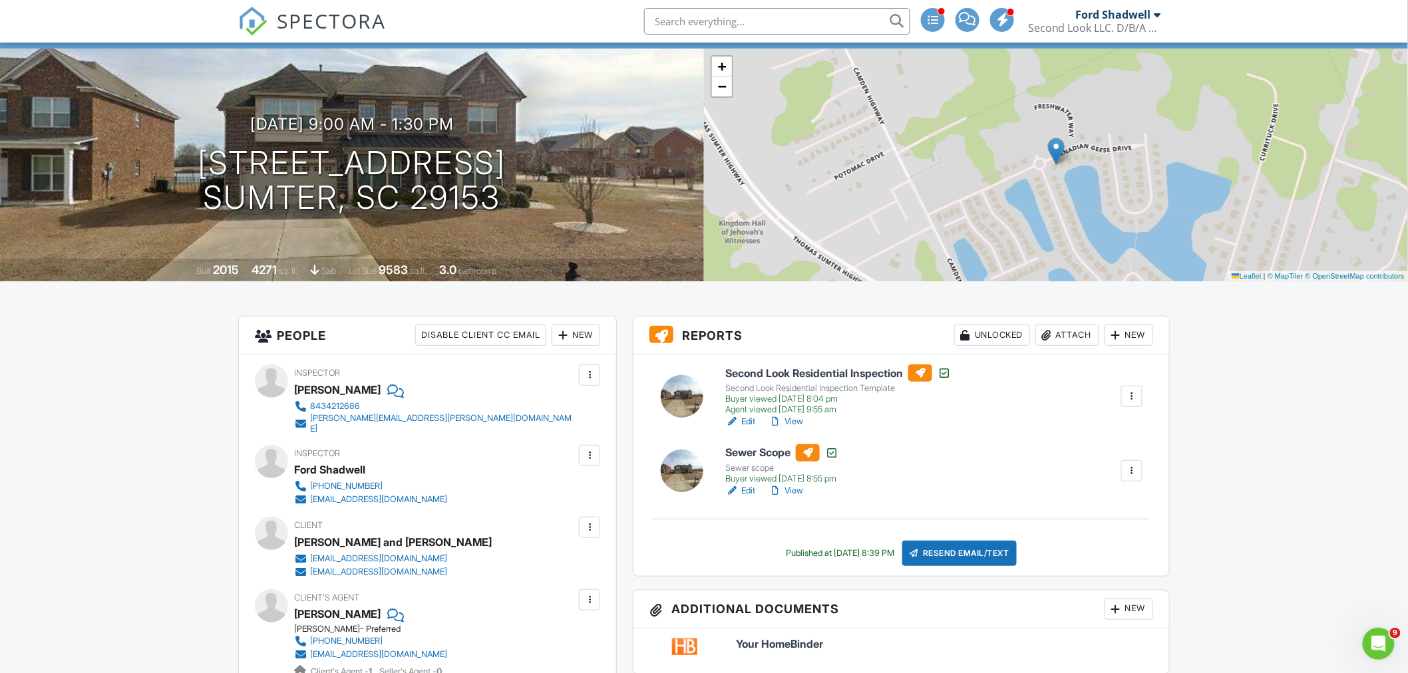  I want to click on h6: Sewer Scope, so click(782, 453).